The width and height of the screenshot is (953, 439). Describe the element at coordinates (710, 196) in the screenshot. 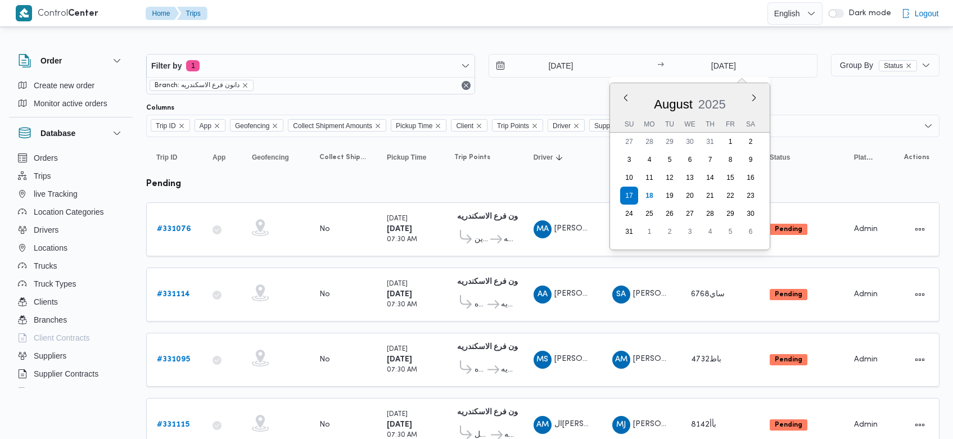

I see `div: day-21` at that location.